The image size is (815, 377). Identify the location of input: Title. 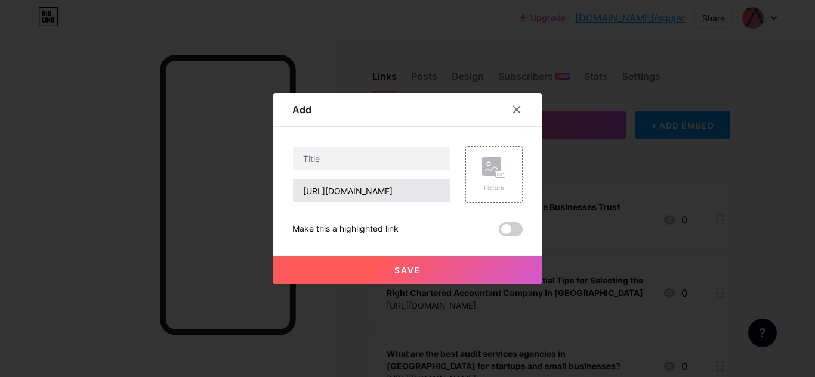
(372, 159).